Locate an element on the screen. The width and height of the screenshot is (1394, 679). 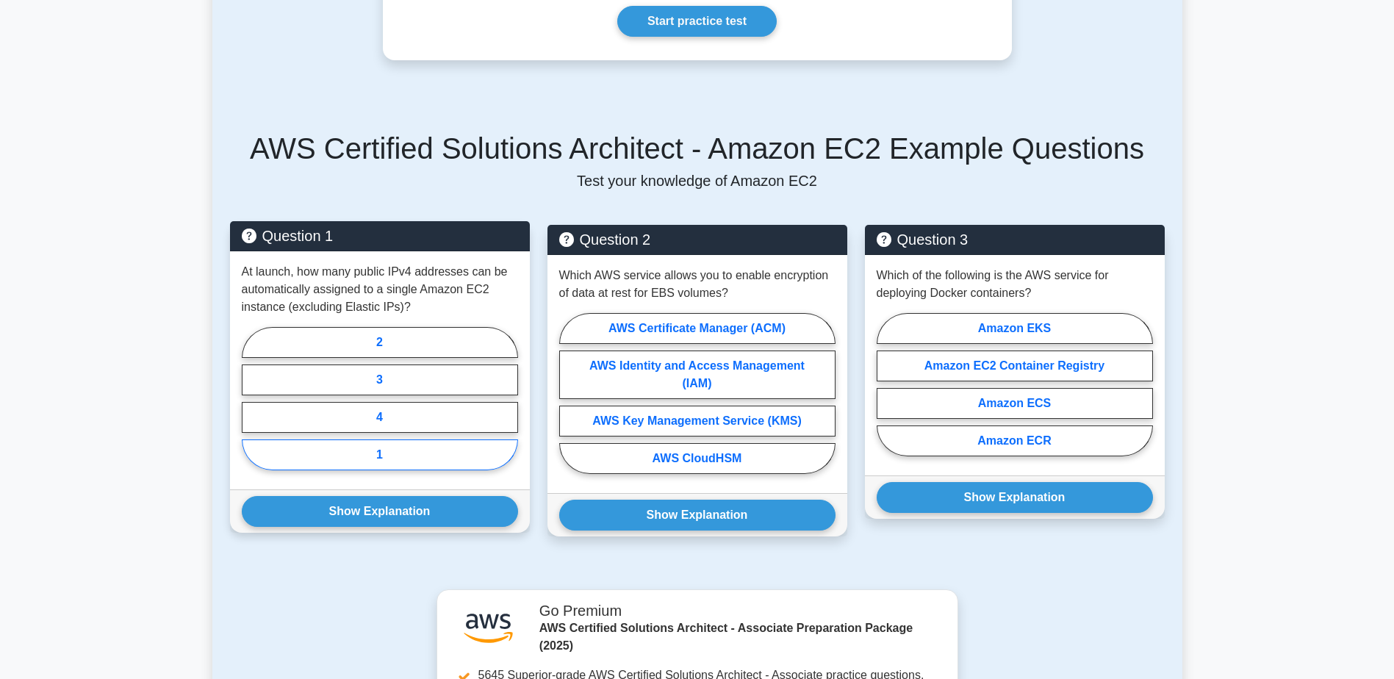
label: 2 is located at coordinates (380, 342).